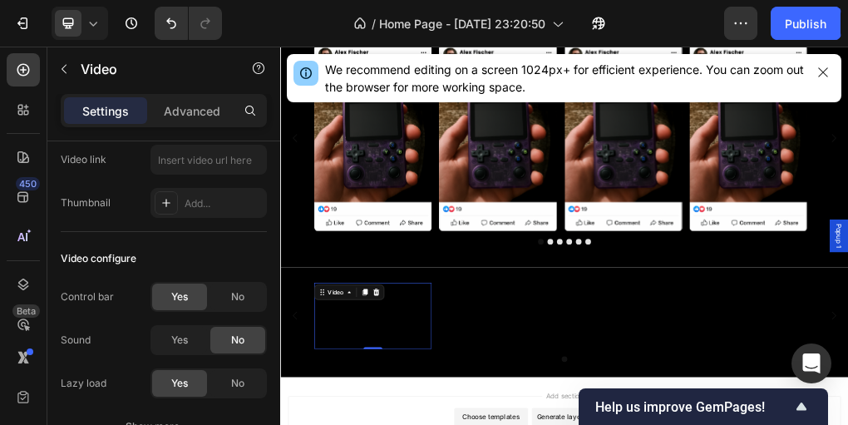 Image resolution: width=848 pixels, height=425 pixels. I want to click on div: Control bar, so click(87, 297).